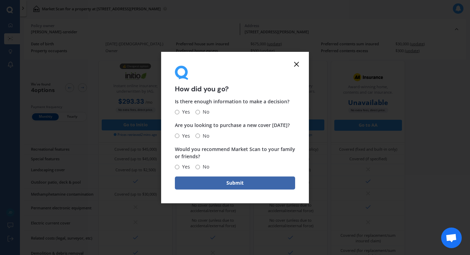  I want to click on span: Is there enough information to make a decision?, so click(232, 102).